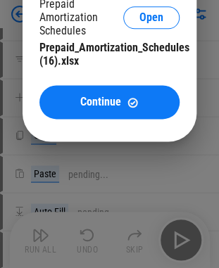 This screenshot has height=268, width=219. I want to click on span: Open, so click(151, 18).